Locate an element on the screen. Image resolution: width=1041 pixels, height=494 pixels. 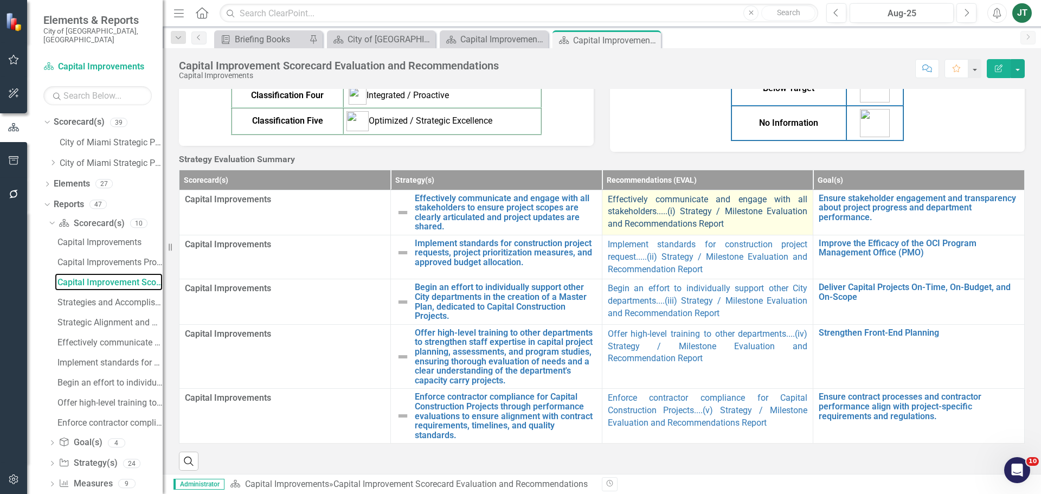
button: Search is located at coordinates (789, 13).